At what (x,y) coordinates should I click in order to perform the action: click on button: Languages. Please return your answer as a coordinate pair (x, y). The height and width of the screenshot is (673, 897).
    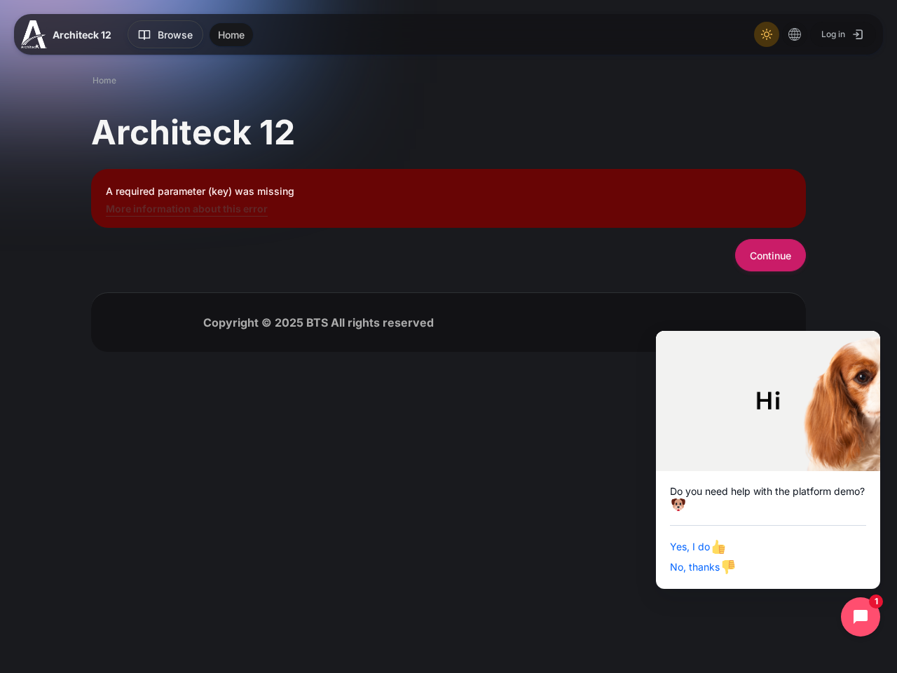
    Looking at the image, I should click on (795, 34).